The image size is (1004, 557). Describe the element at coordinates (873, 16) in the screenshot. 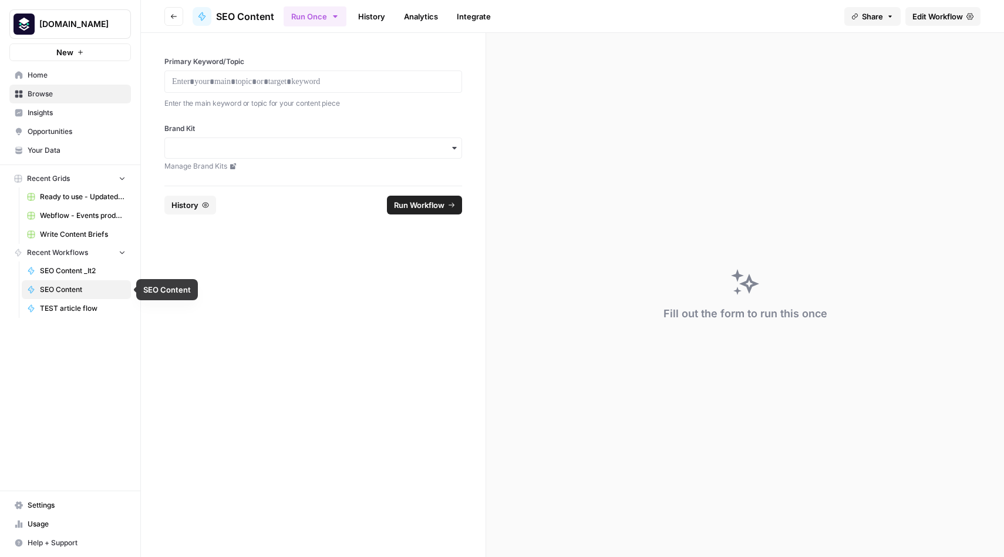

I see `span: Share` at that location.